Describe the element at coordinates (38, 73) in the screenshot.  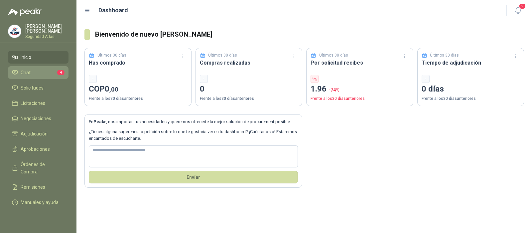
I see `a: Chat4` at that location.